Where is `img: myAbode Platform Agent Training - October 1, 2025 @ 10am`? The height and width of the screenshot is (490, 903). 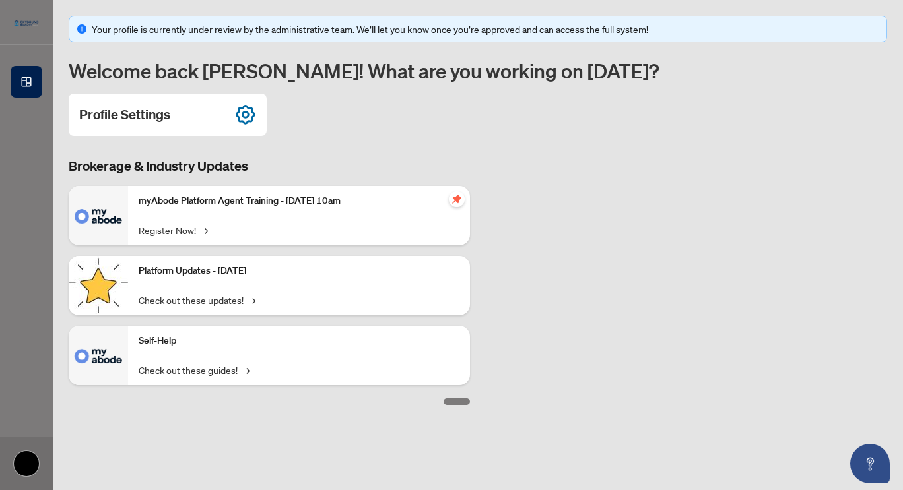 img: myAbode Platform Agent Training - October 1, 2025 @ 10am is located at coordinates (98, 216).